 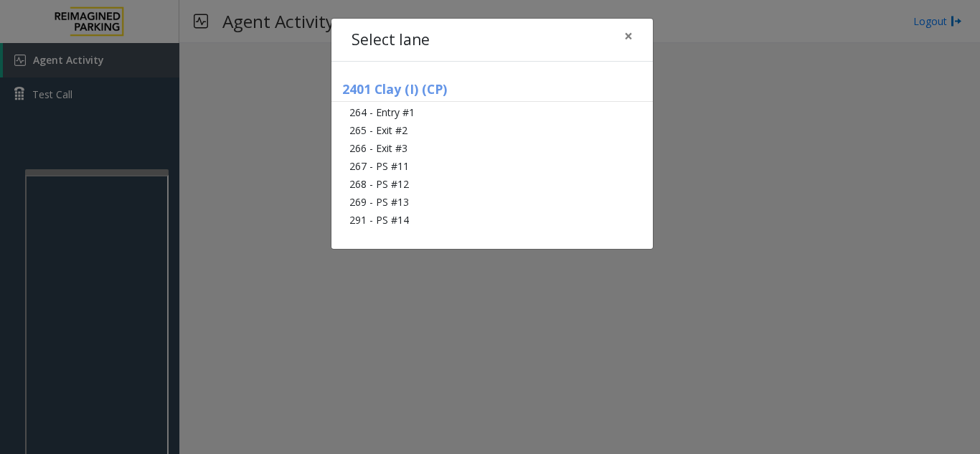 I want to click on li: 267 - PS #11, so click(x=492, y=166).